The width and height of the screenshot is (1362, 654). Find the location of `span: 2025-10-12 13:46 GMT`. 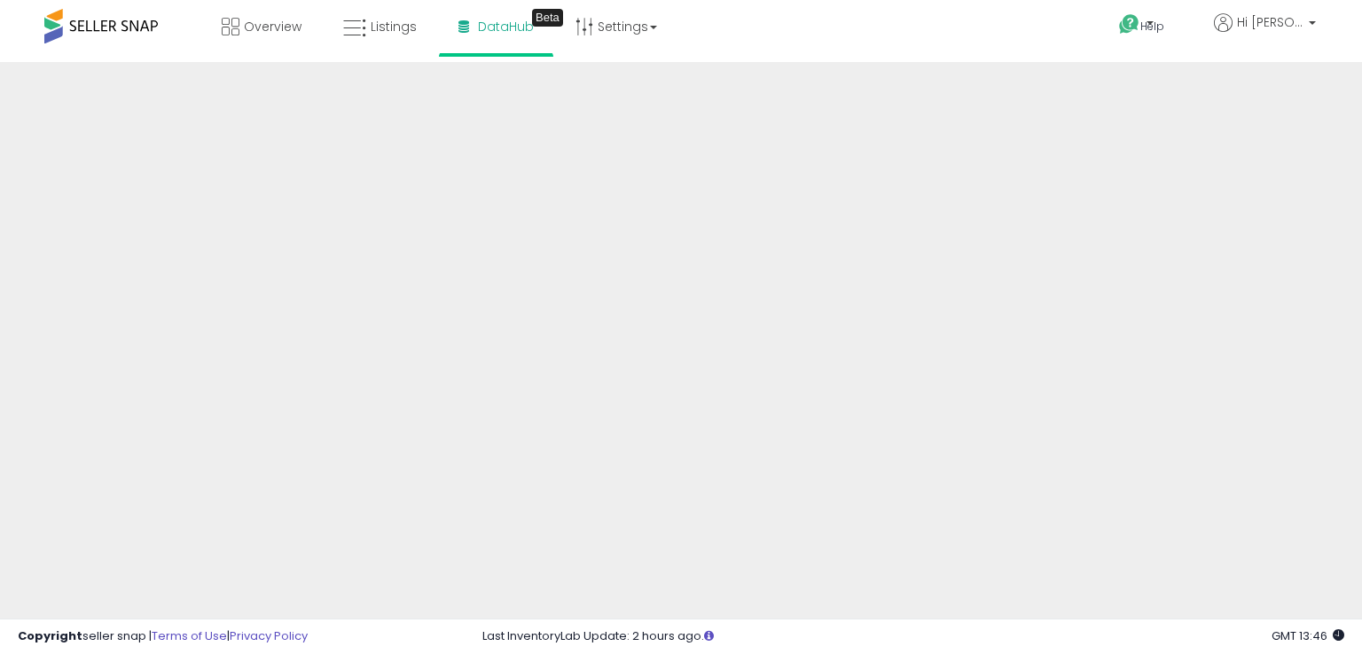

span: 2025-10-12 13:46 GMT is located at coordinates (1308, 636).